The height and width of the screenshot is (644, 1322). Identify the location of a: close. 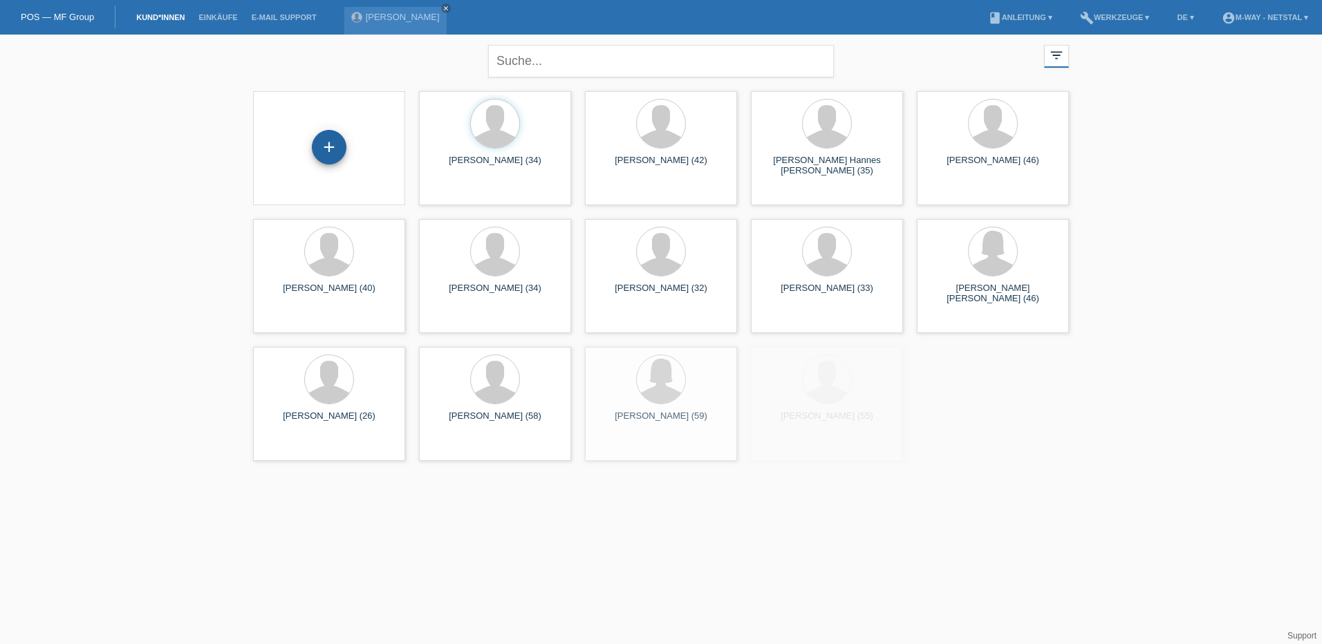
(446, 8).